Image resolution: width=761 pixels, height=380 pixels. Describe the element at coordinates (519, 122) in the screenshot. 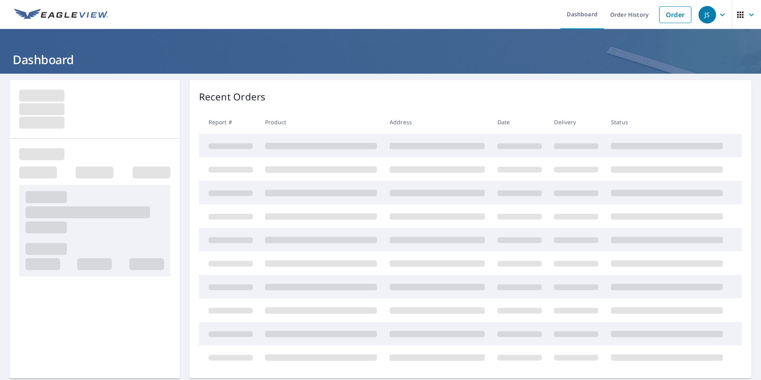

I see `th: Date` at that location.